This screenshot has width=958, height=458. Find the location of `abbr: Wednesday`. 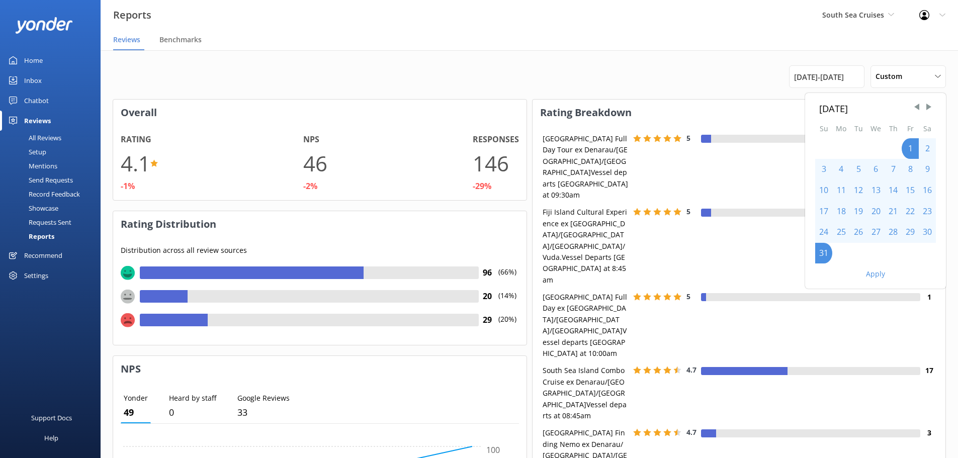

abbr: Wednesday is located at coordinates (875, 128).